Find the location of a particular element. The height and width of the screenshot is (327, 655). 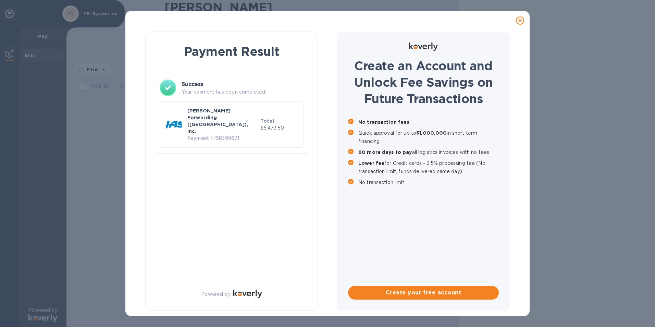

span: Create your free account is located at coordinates (423, 292).